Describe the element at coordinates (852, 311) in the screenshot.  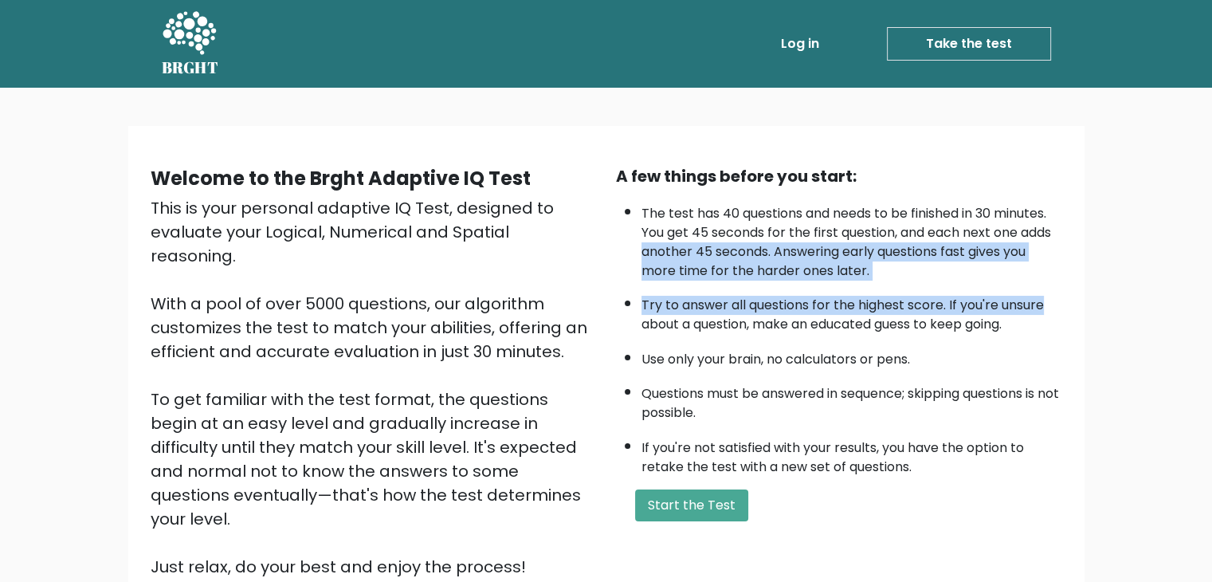
I see `li: Try to answer all questions for the highest score. If you're unsure about a question, make an edu...` at that location.